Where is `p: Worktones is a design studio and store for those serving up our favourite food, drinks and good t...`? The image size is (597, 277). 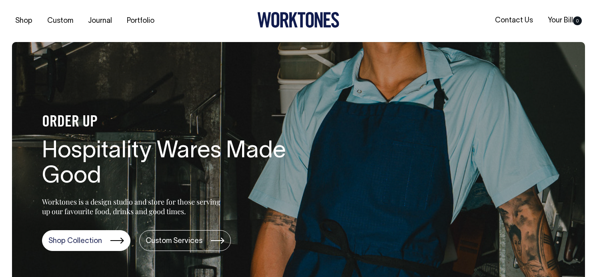 p: Worktones is a design studio and store for those serving up our favourite food, drinks and good t... is located at coordinates (133, 207).